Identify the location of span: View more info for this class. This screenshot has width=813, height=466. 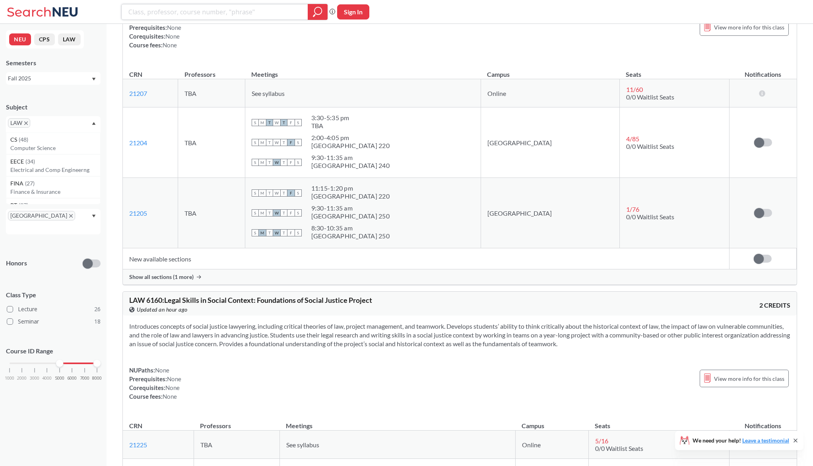
(749, 378).